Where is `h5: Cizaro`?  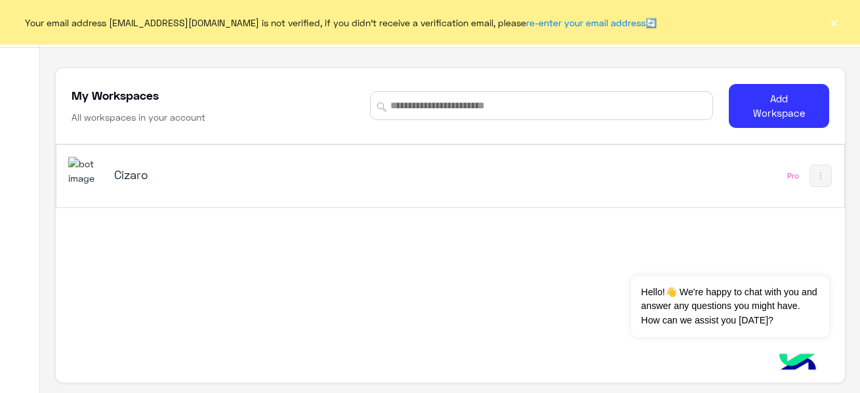 h5: Cizaro is located at coordinates (251, 174).